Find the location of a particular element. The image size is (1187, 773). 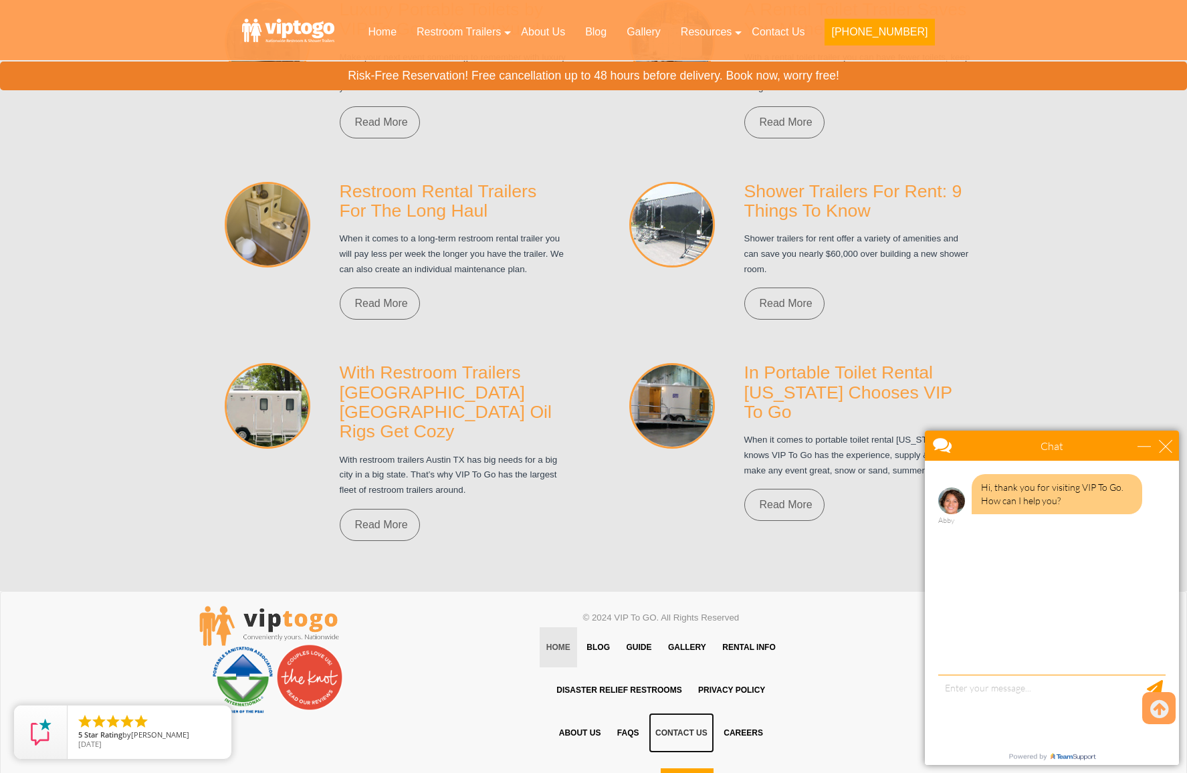

img: Couples love us! See our reviews on The Knot. is located at coordinates (310, 677).